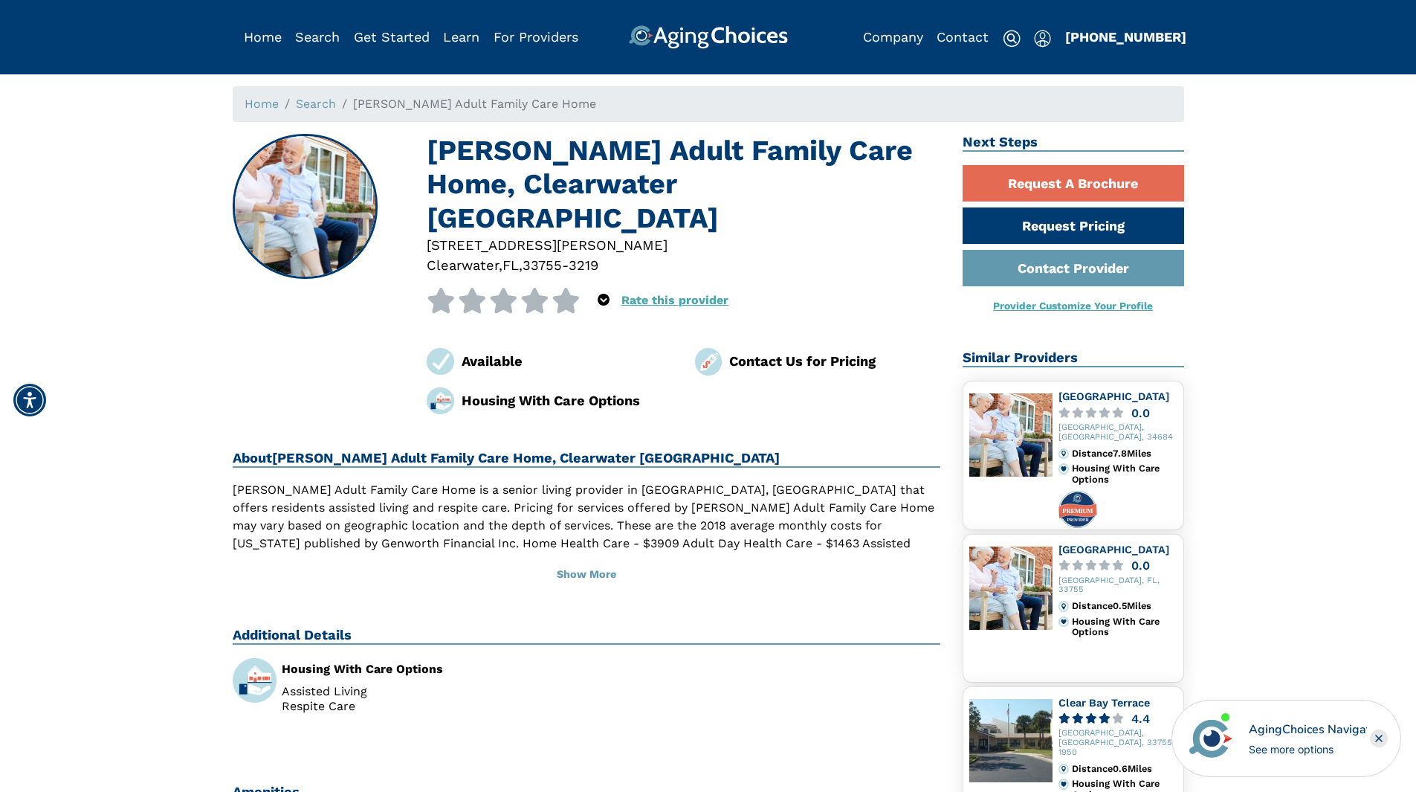 Image resolution: width=1416 pixels, height=792 pixels. What do you see at coordinates (586, 575) in the screenshot?
I see `button: Show More` at bounding box center [586, 575].